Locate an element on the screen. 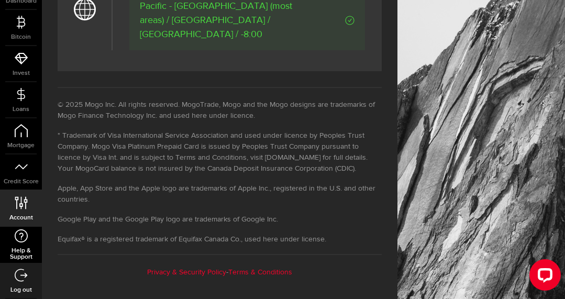 The height and width of the screenshot is (299, 565). li: * Trademark of Visa International Service Association and used under licence by Peoples Trust Com... is located at coordinates (219, 152).